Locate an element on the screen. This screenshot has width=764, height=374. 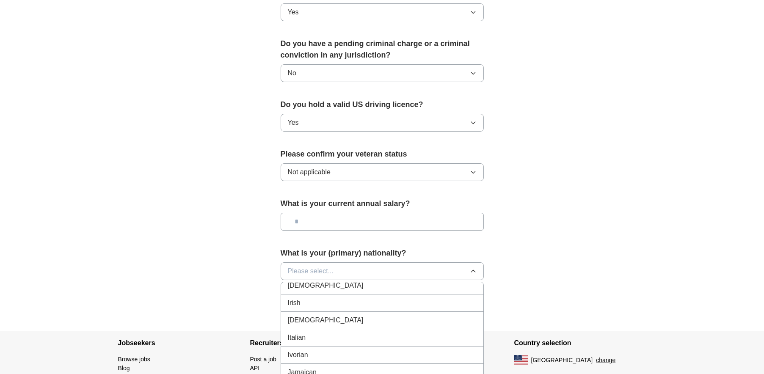
h4: Country selection is located at coordinates (581, 343).